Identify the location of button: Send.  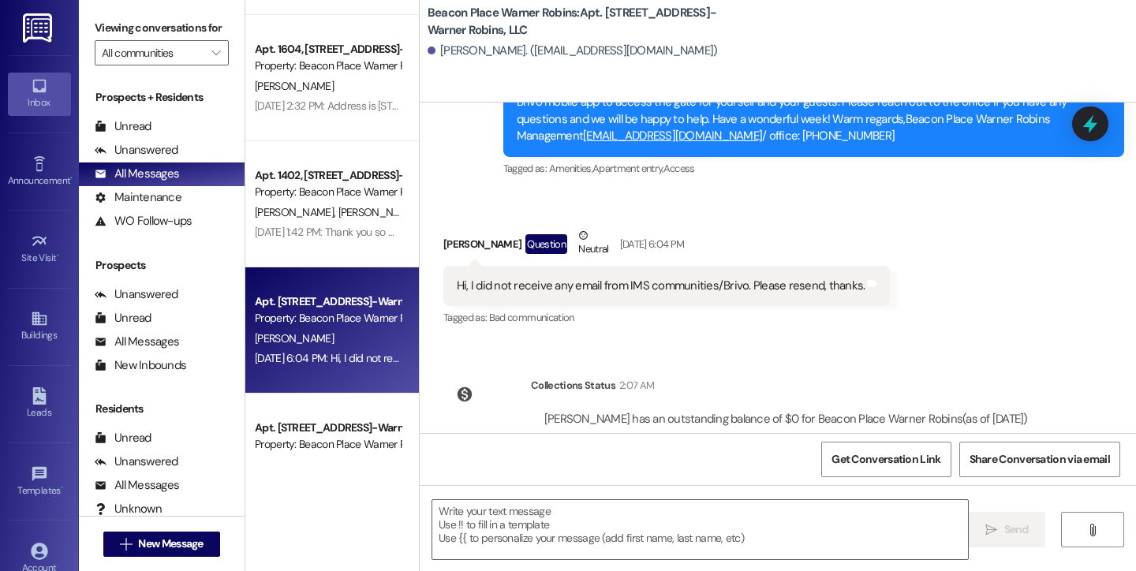
(1006, 529).